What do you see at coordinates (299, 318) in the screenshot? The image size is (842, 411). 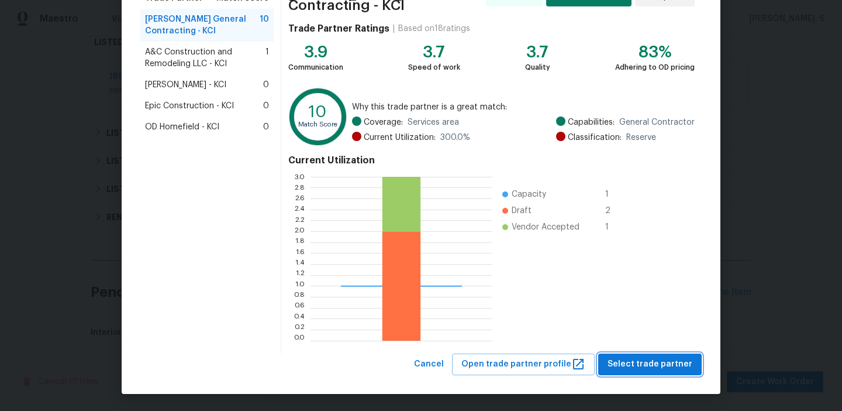 I see `text: 0.4` at bounding box center [299, 318].